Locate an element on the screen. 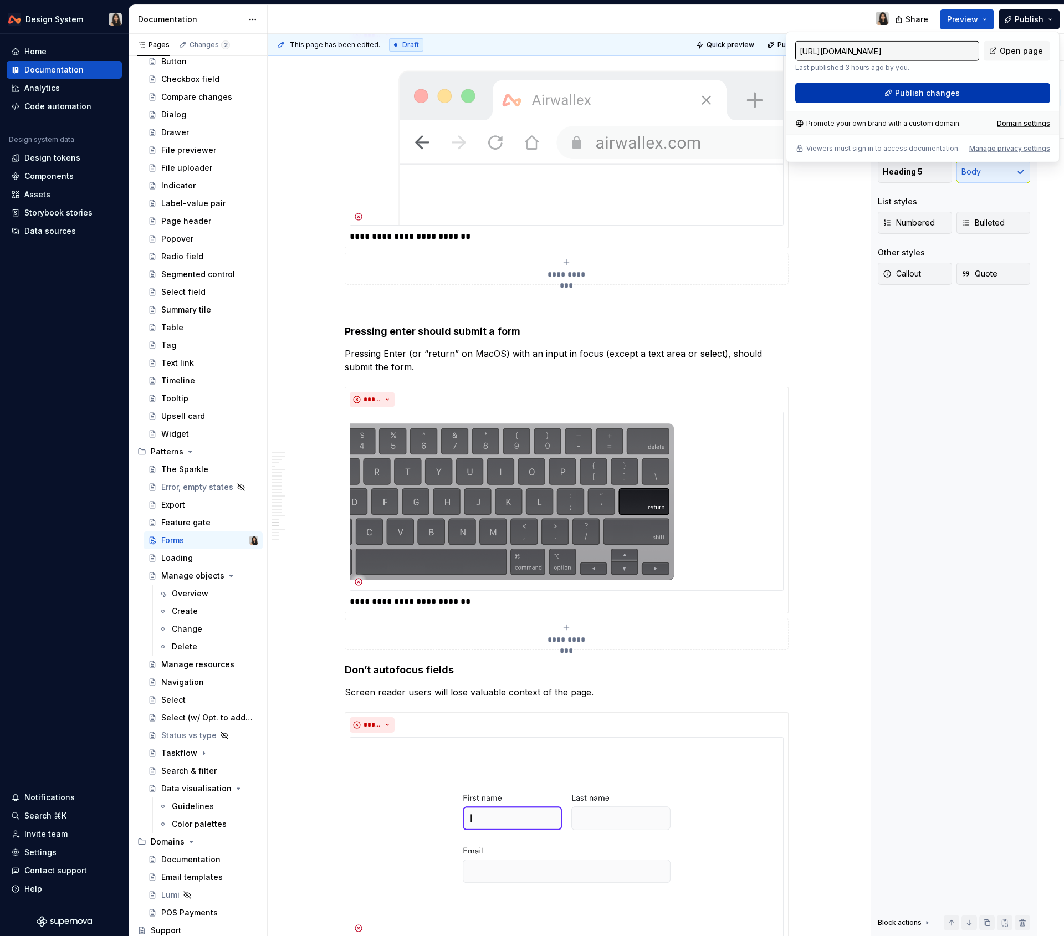 The width and height of the screenshot is (1064, 936). div: Label-value pair is located at coordinates (193, 203).